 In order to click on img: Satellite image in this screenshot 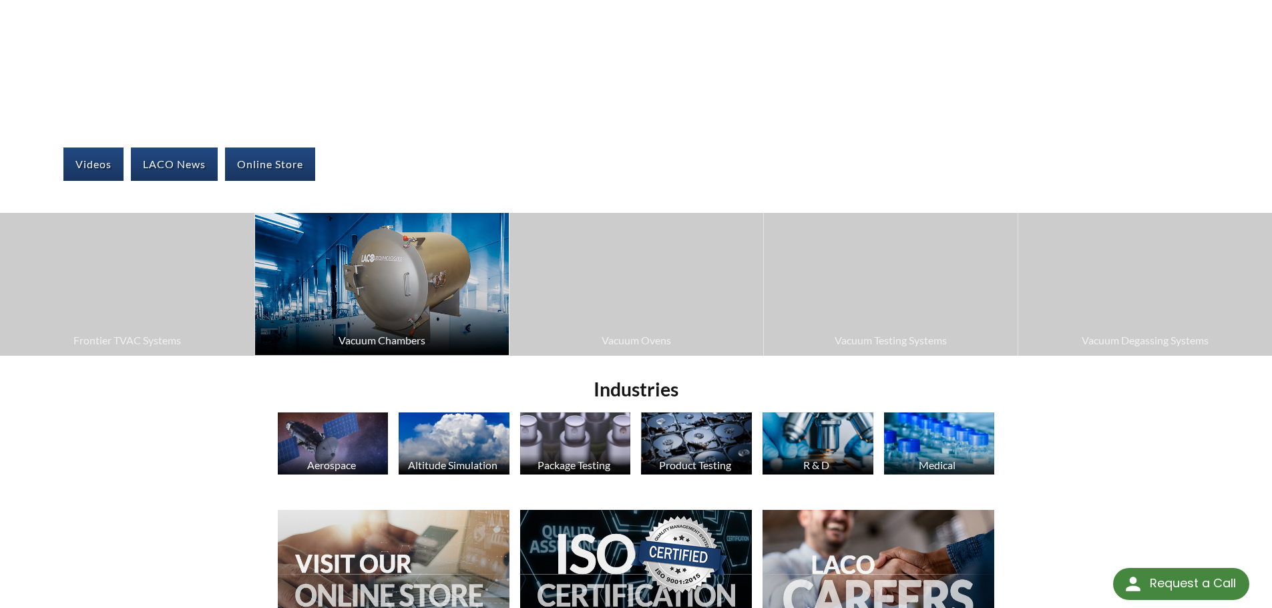, I will do `click(333, 443)`.